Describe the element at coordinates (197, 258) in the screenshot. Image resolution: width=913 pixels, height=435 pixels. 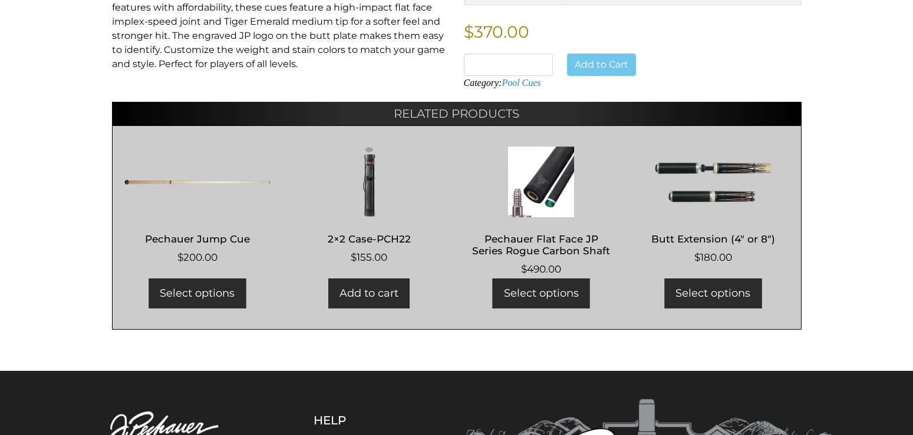
I see `bdi: 200.00` at that location.